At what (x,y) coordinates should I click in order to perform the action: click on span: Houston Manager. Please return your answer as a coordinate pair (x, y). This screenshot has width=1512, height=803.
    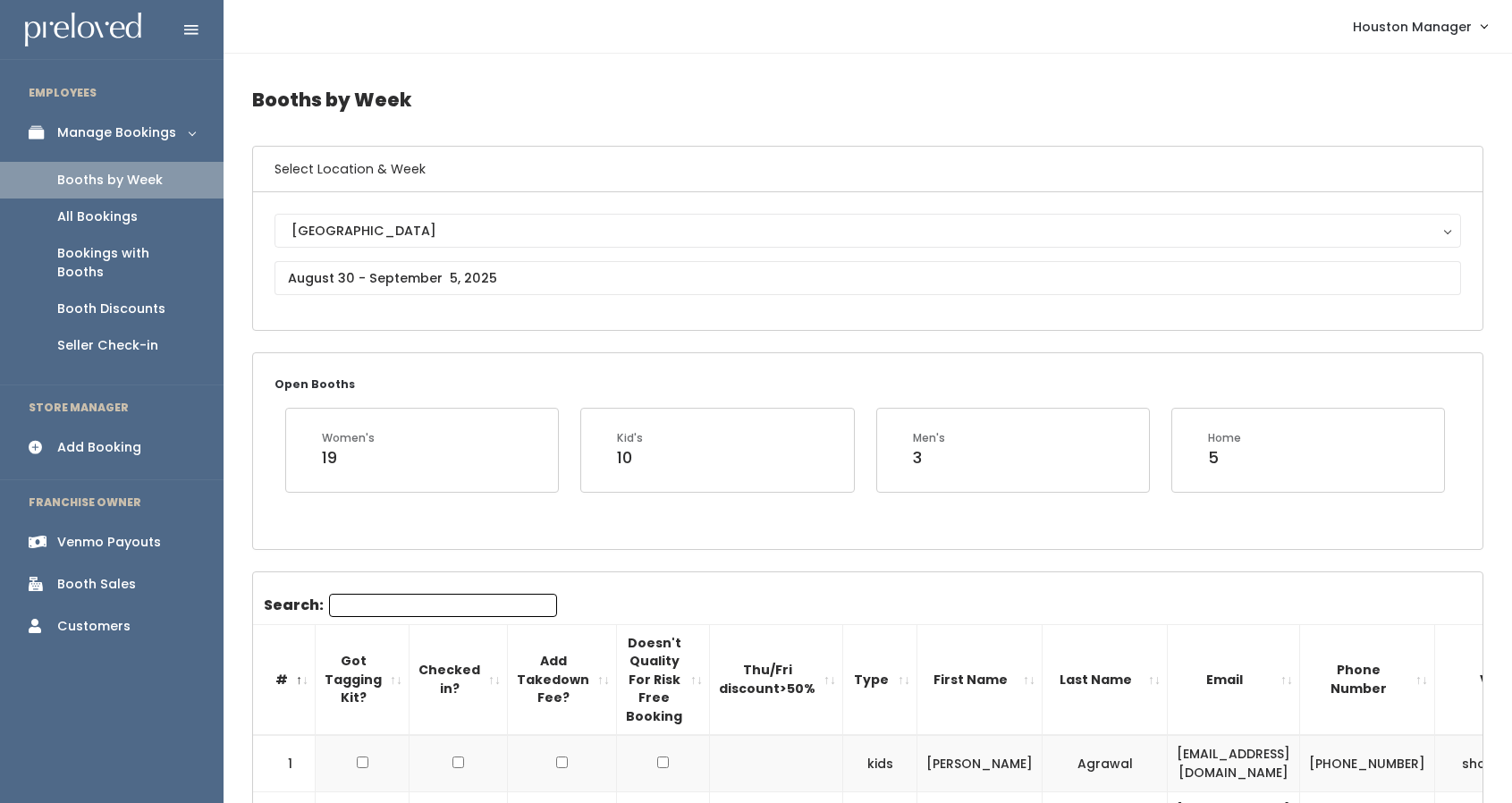
    Looking at the image, I should click on (1411, 27).